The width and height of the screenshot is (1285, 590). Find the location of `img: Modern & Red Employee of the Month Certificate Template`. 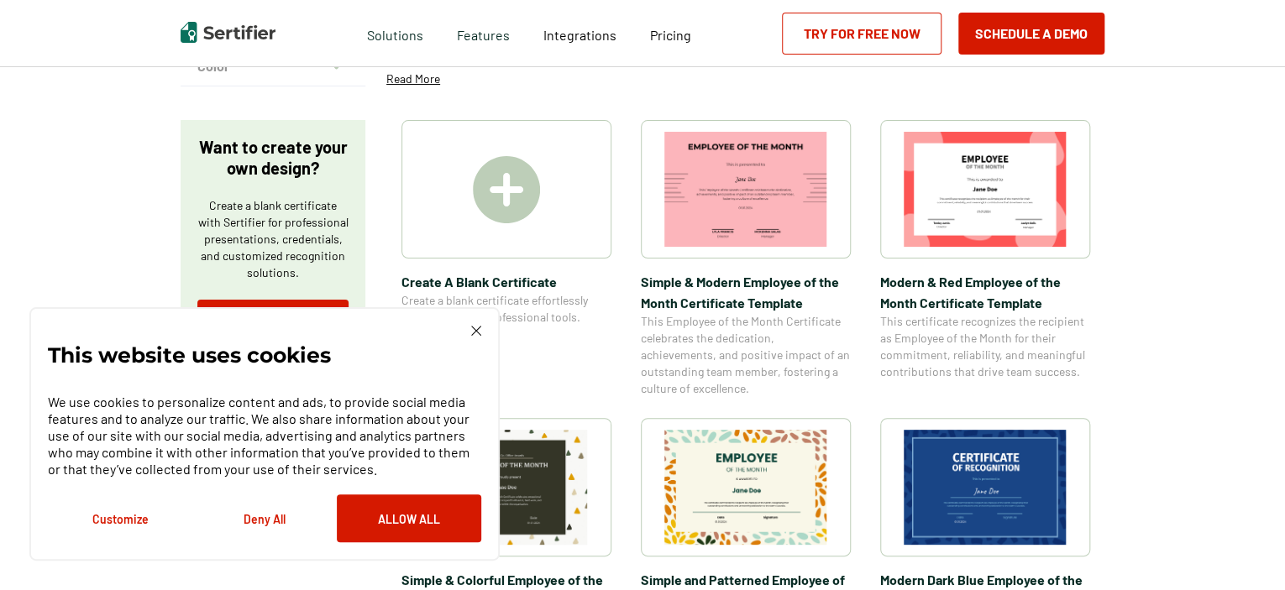

img: Modern & Red Employee of the Month Certificate Template is located at coordinates (985, 189).